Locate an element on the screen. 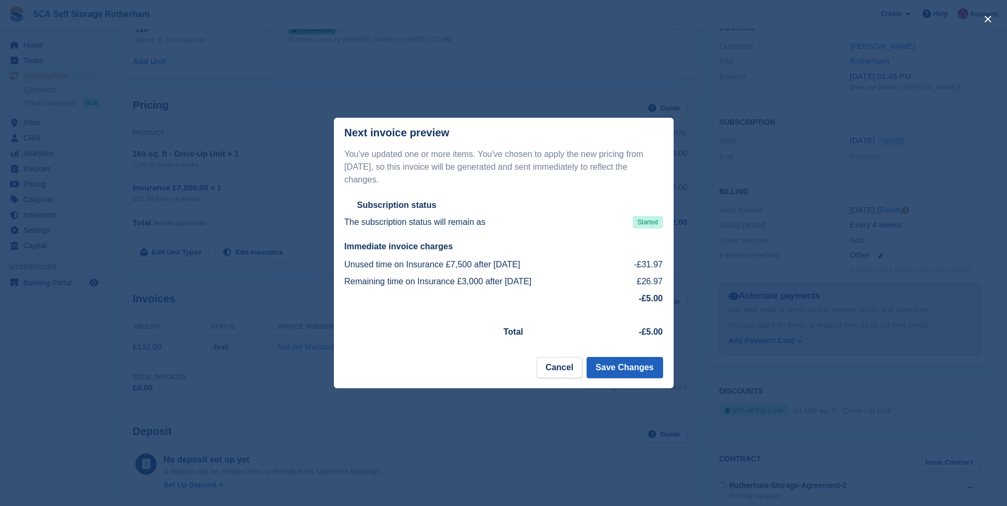 Image resolution: width=1007 pixels, height=506 pixels. button: close is located at coordinates (988, 19).